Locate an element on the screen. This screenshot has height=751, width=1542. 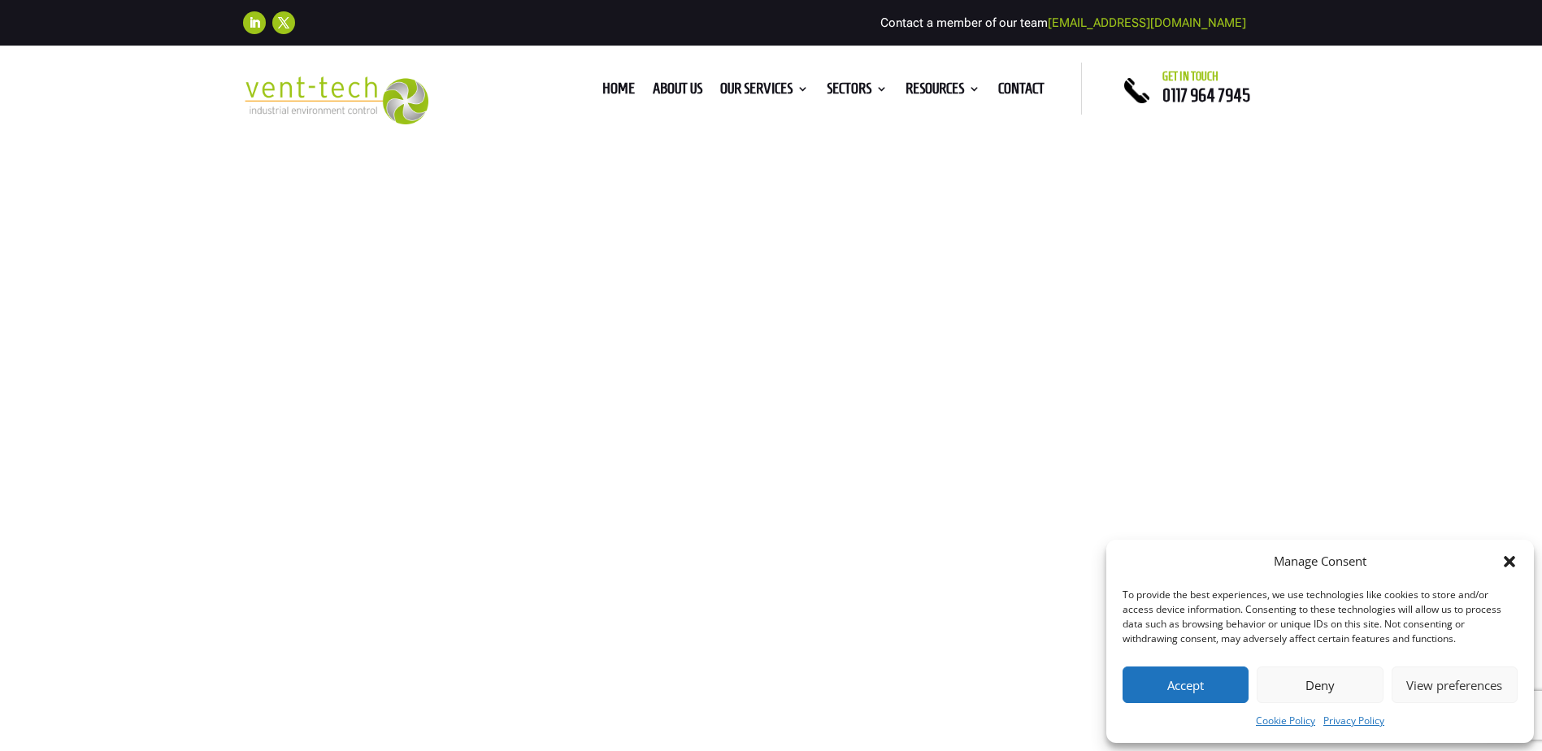
a: Contact is located at coordinates (1021, 92).